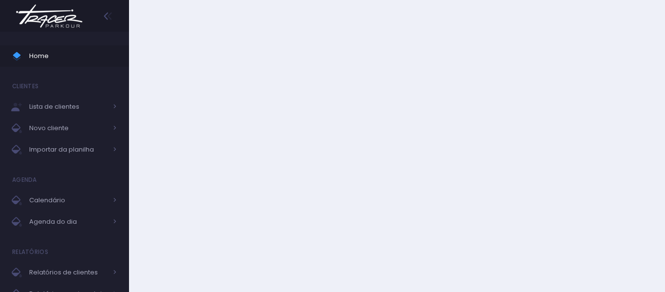 Image resolution: width=665 pixels, height=292 pixels. What do you see at coordinates (73, 56) in the screenshot?
I see `span: Home` at bounding box center [73, 56].